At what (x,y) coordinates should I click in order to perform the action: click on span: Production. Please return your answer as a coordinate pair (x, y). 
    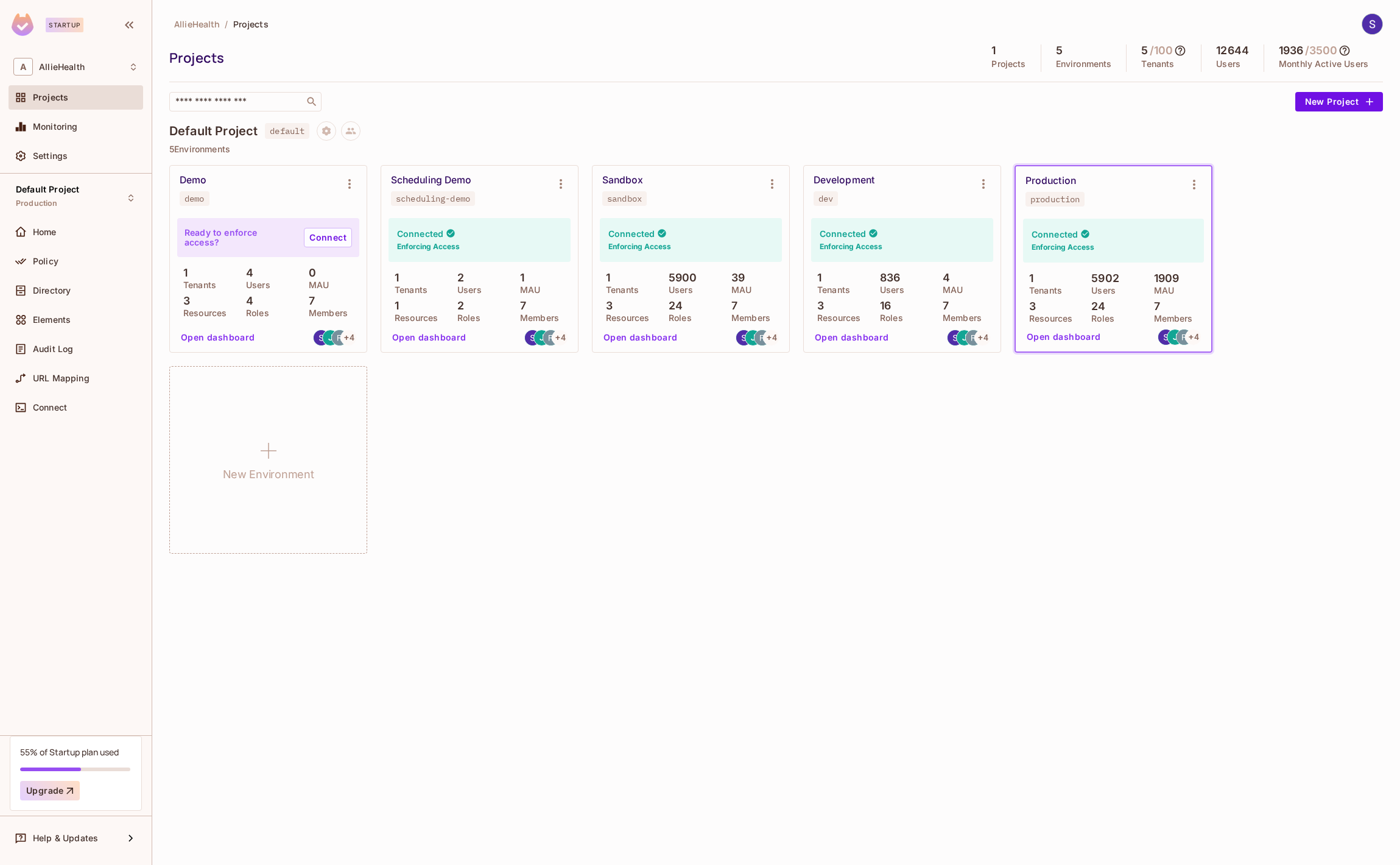
    Looking at the image, I should click on (36, 204).